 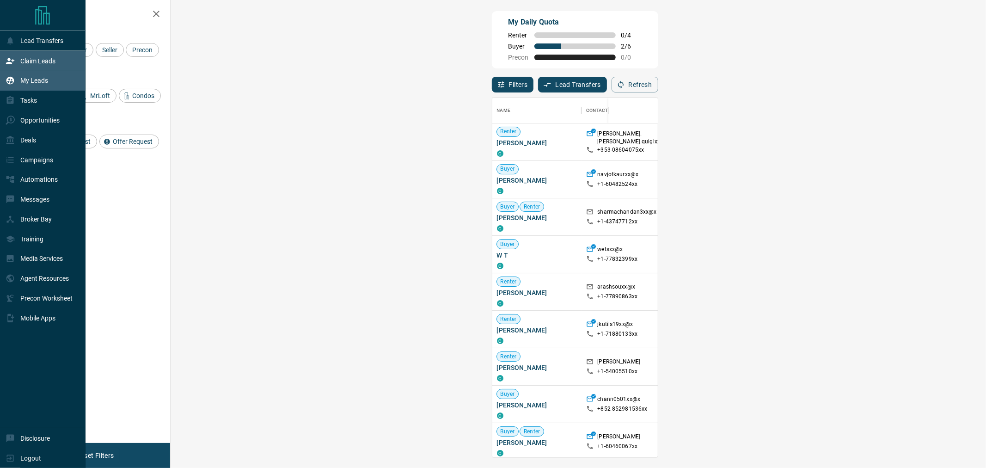 I want to click on p: arashsouxx@x, so click(x=616, y=287).